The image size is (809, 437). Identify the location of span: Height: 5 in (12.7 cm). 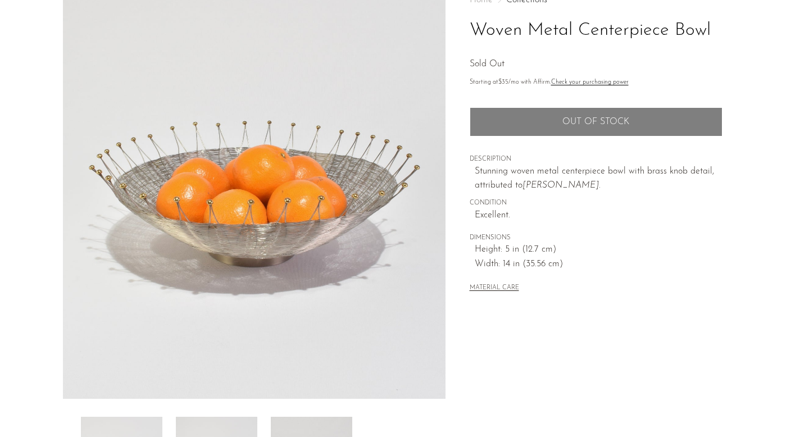
(598, 250).